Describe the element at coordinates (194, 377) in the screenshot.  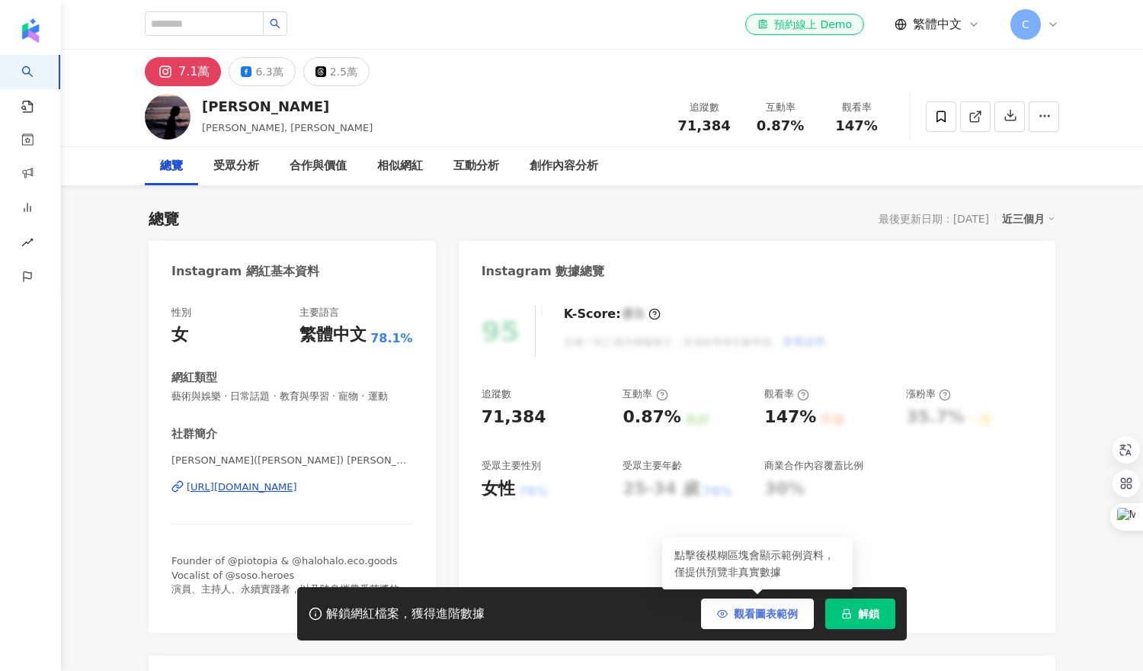
I see `div: 網紅類型` at that location.